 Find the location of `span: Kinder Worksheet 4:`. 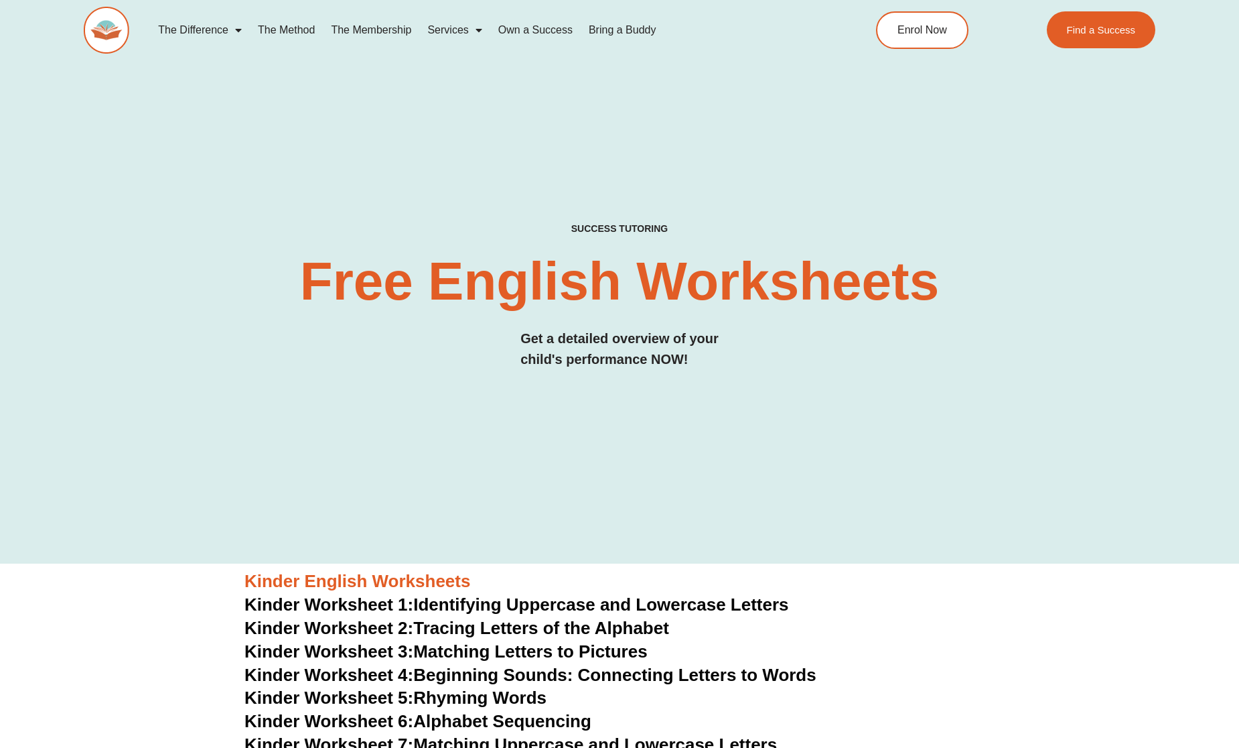

span: Kinder Worksheet 4: is located at coordinates (329, 675).